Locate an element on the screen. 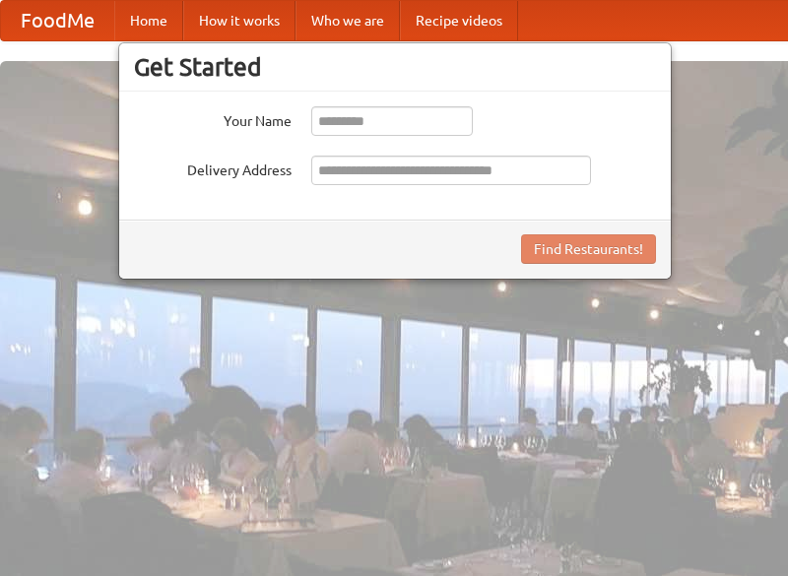 The width and height of the screenshot is (788, 576). a: Home is located at coordinates (149, 21).